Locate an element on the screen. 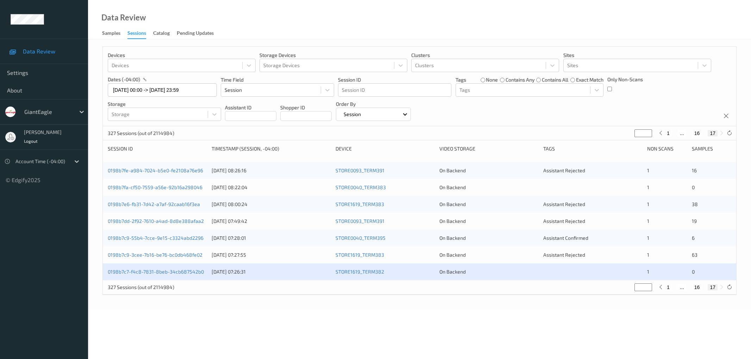 The height and width of the screenshot is (359, 751). a: 0198b7fe-a984-7024-b5e0-fe2108a76e96 is located at coordinates (155, 170).